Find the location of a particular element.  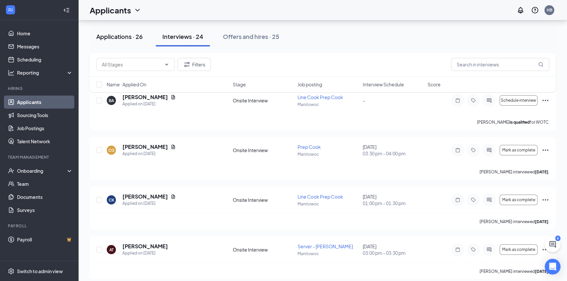

div: BA is located at coordinates (111, 100).